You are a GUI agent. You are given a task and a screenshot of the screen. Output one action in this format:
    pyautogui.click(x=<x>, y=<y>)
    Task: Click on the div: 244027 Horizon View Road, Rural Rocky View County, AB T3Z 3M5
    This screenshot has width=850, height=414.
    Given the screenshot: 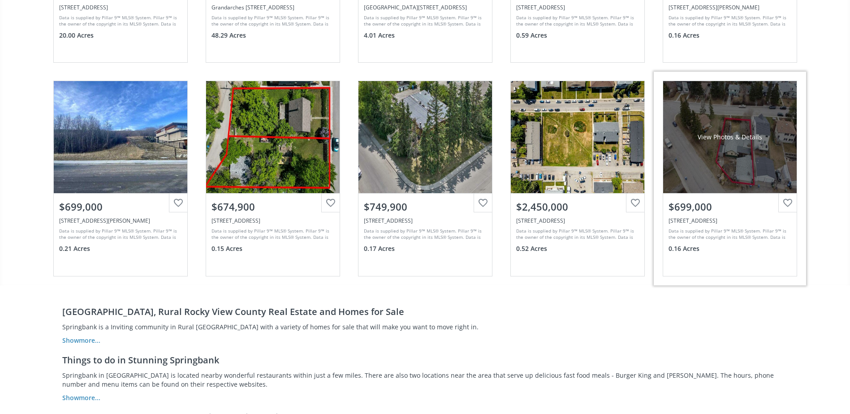 What is the action you would take?
    pyautogui.click(x=121, y=7)
    